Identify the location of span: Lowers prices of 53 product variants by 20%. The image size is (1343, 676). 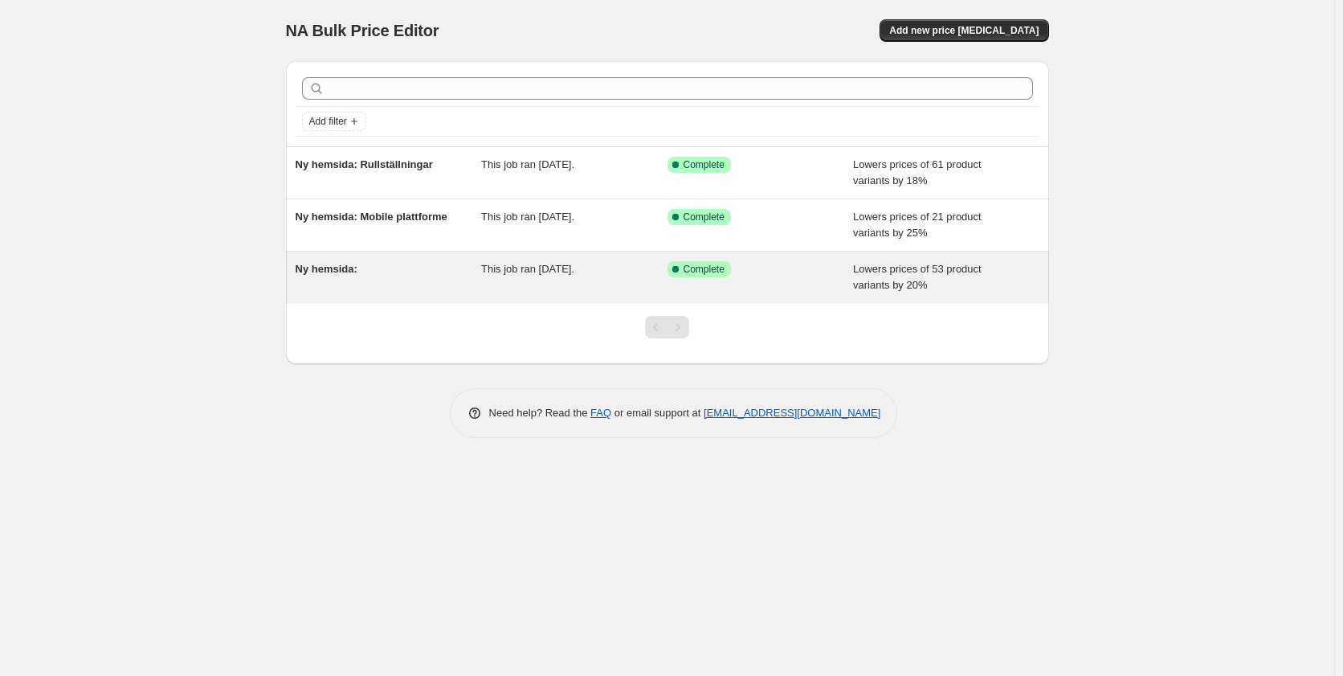
(918, 276).